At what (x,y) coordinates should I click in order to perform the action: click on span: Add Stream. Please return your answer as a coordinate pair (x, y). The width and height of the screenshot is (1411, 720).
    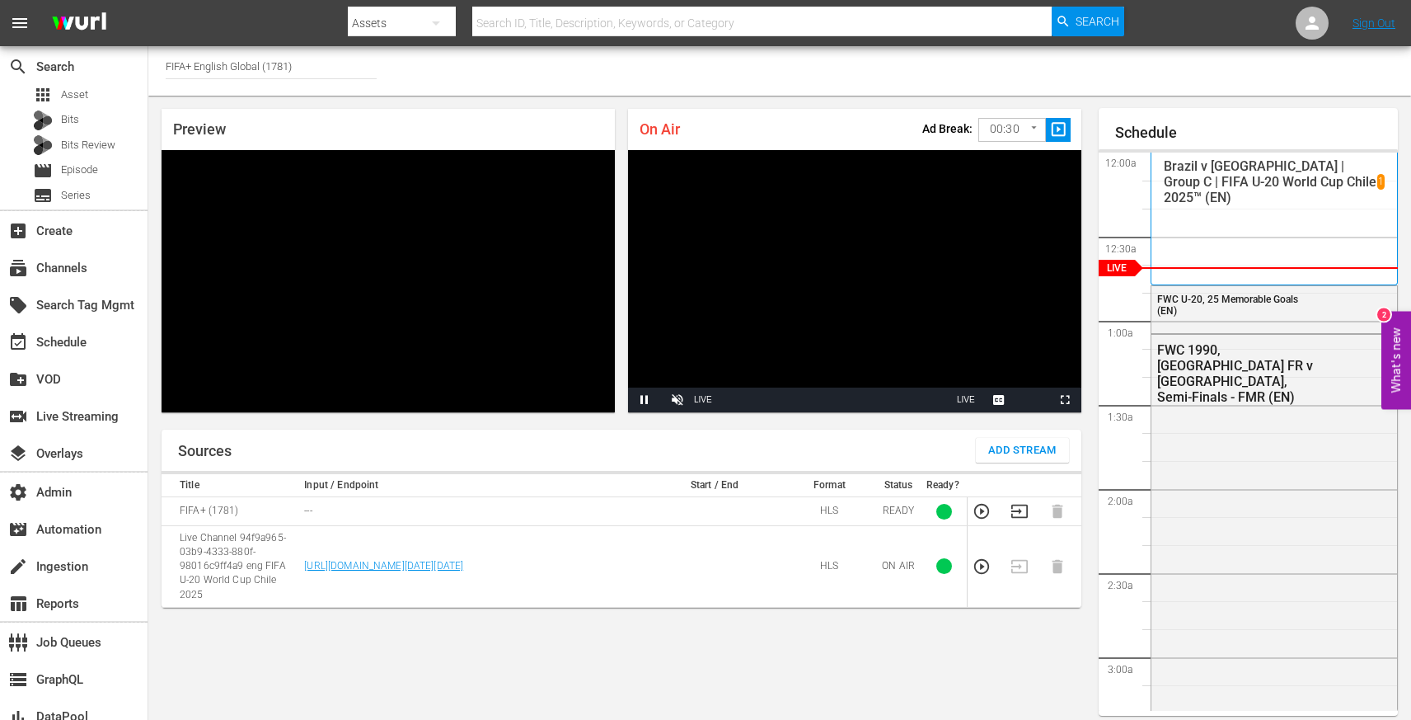
    Looking at the image, I should click on (1022, 450).